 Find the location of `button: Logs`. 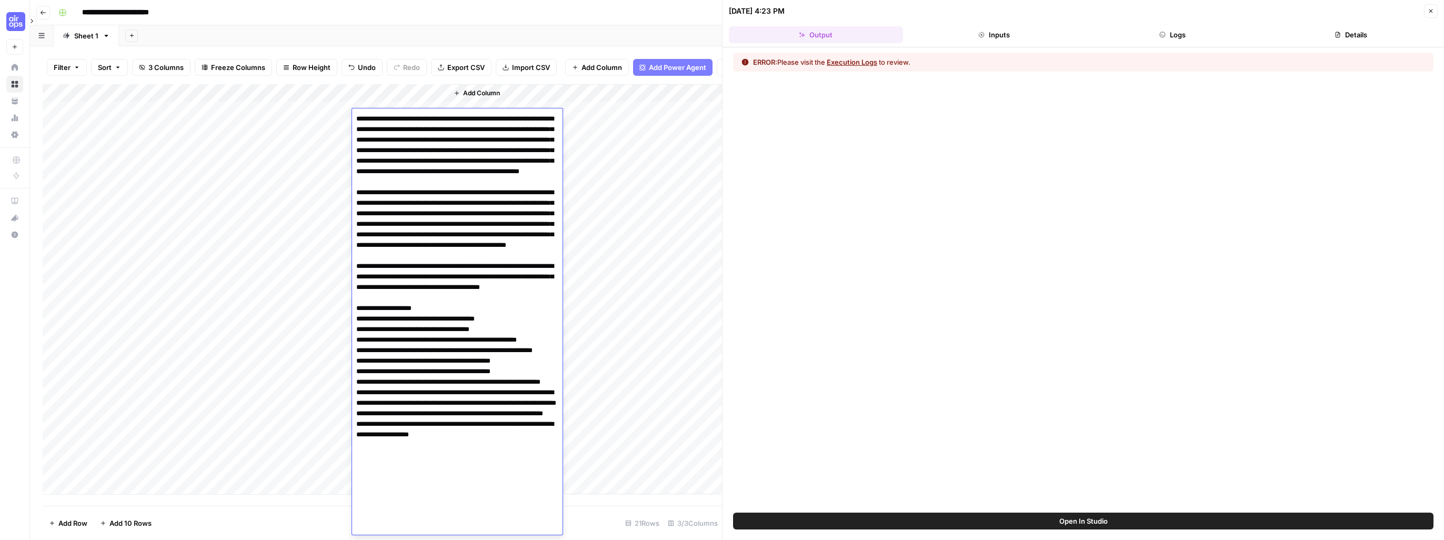

button: Logs is located at coordinates (1172, 35).